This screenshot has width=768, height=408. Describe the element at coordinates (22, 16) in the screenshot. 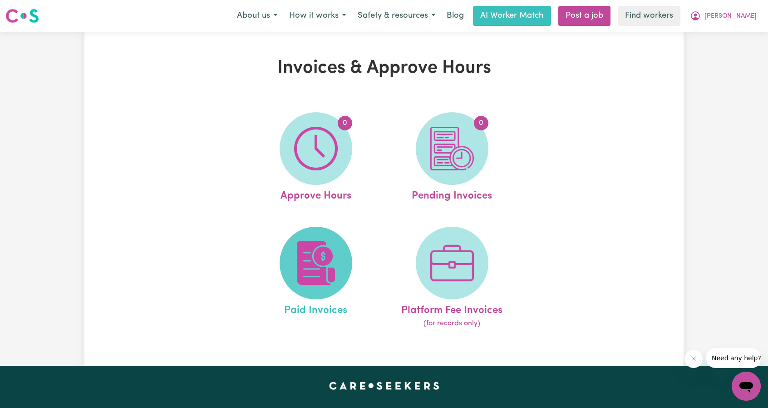

I see `a: Careseekers logo` at that location.